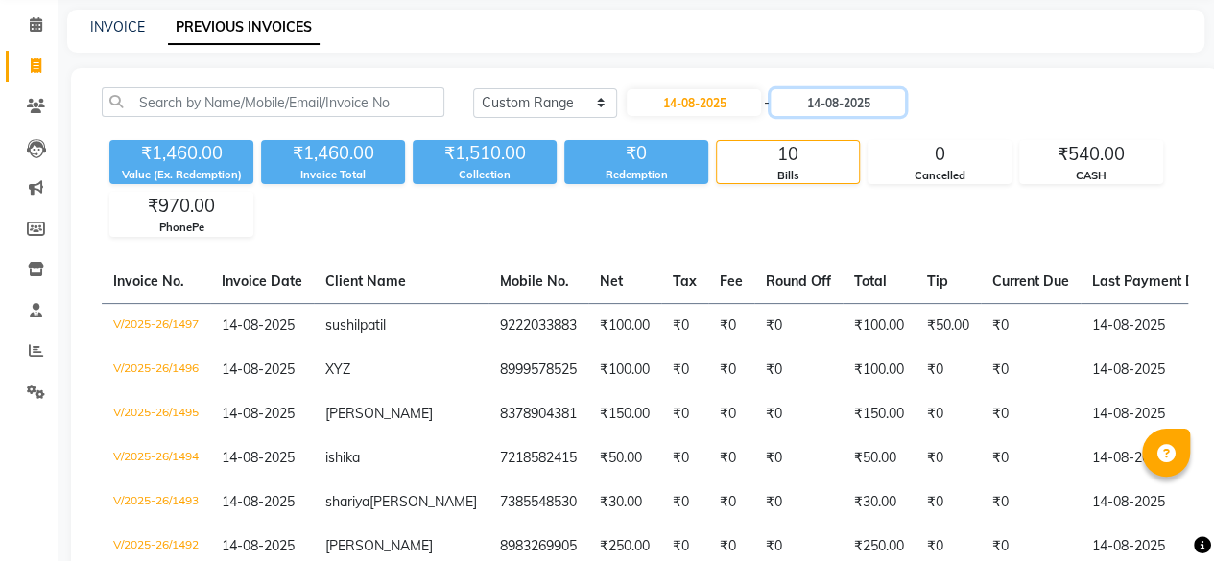 The height and width of the screenshot is (561, 1214). Describe the element at coordinates (181, 227) in the screenshot. I see `div: PhonePe` at that location.